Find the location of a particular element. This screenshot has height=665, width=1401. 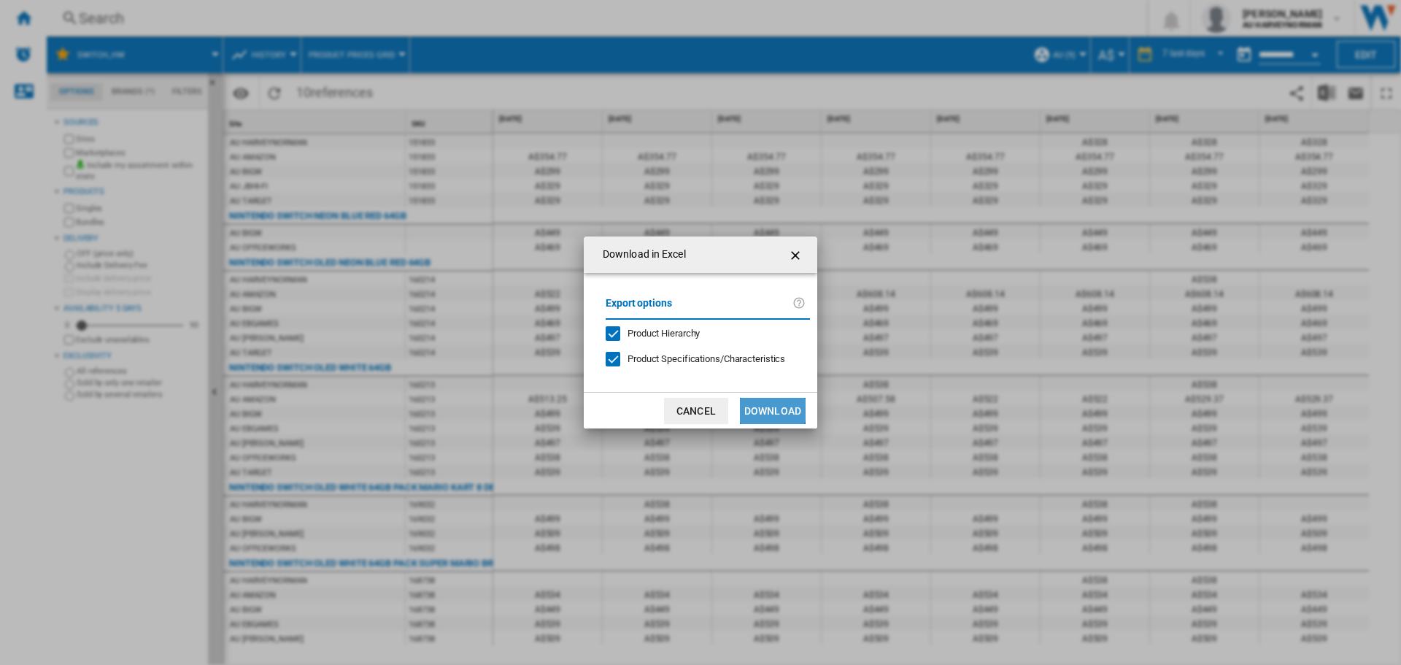

md-checkbox: Product Hierarchy is located at coordinates (702, 333).